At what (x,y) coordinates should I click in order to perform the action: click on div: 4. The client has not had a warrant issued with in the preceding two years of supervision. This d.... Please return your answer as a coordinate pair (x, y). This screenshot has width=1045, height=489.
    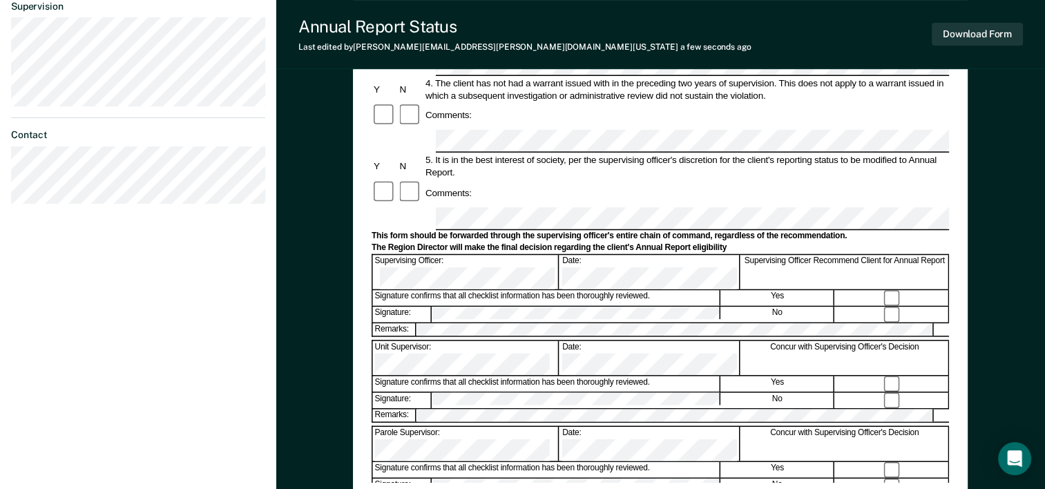
    Looking at the image, I should click on (686, 89).